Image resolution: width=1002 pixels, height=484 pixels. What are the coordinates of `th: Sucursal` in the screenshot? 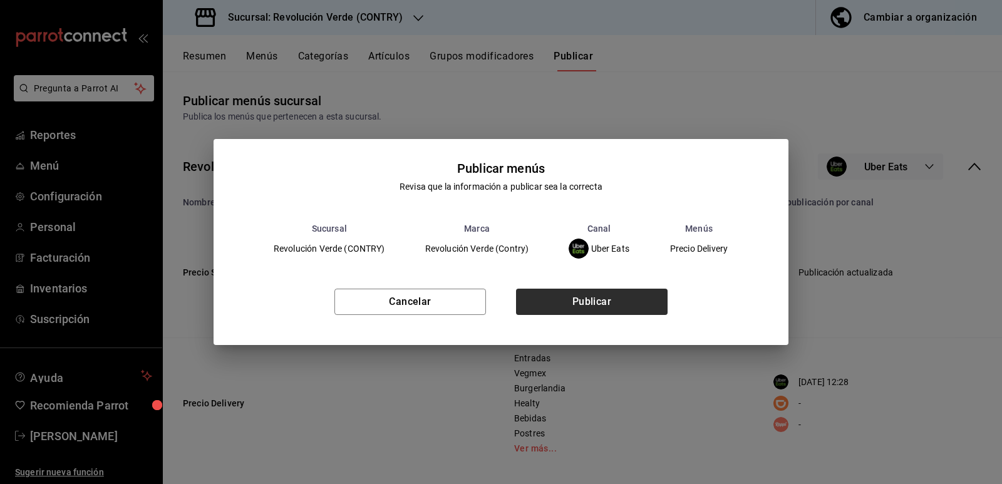 It's located at (329, 229).